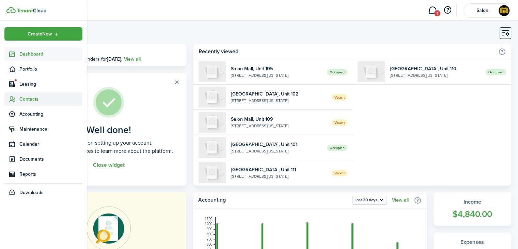 The height and width of the screenshot is (249, 518). What do you see at coordinates (210, 234) in the screenshot?
I see `tspan: 800` at bounding box center [210, 234].